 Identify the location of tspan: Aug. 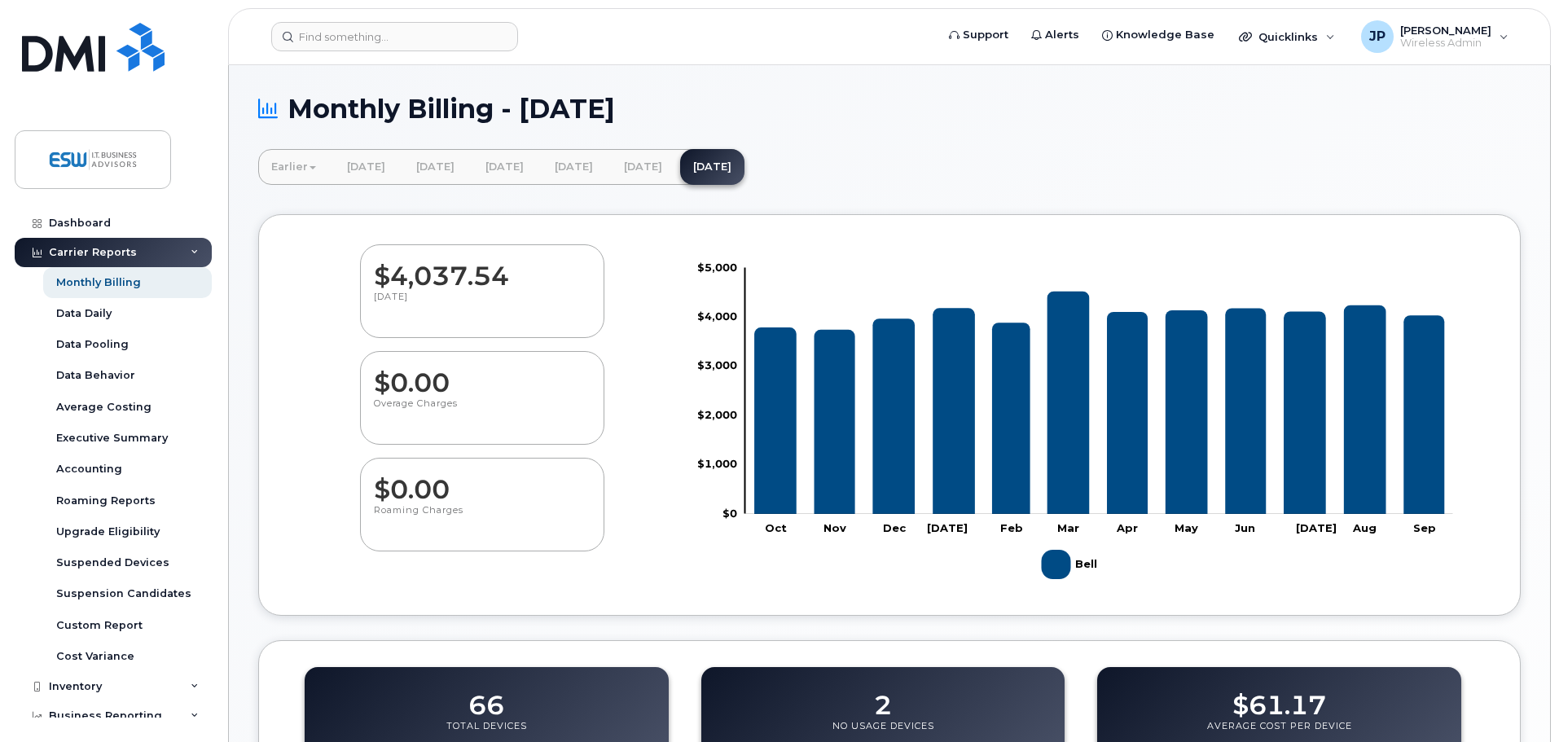
(1364, 527).